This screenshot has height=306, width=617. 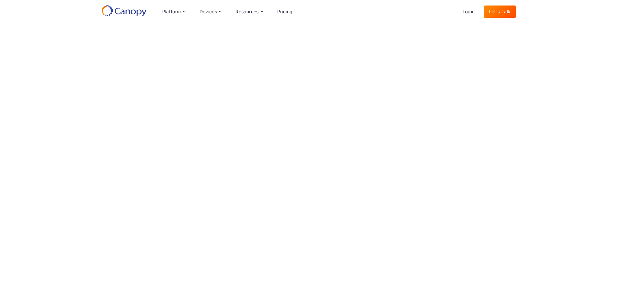 I want to click on a: Login, so click(x=468, y=12).